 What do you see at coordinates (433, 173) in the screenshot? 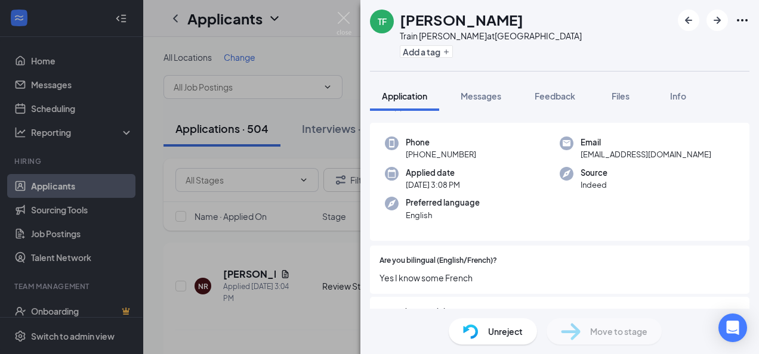
I see `span: Applied date` at bounding box center [433, 173].